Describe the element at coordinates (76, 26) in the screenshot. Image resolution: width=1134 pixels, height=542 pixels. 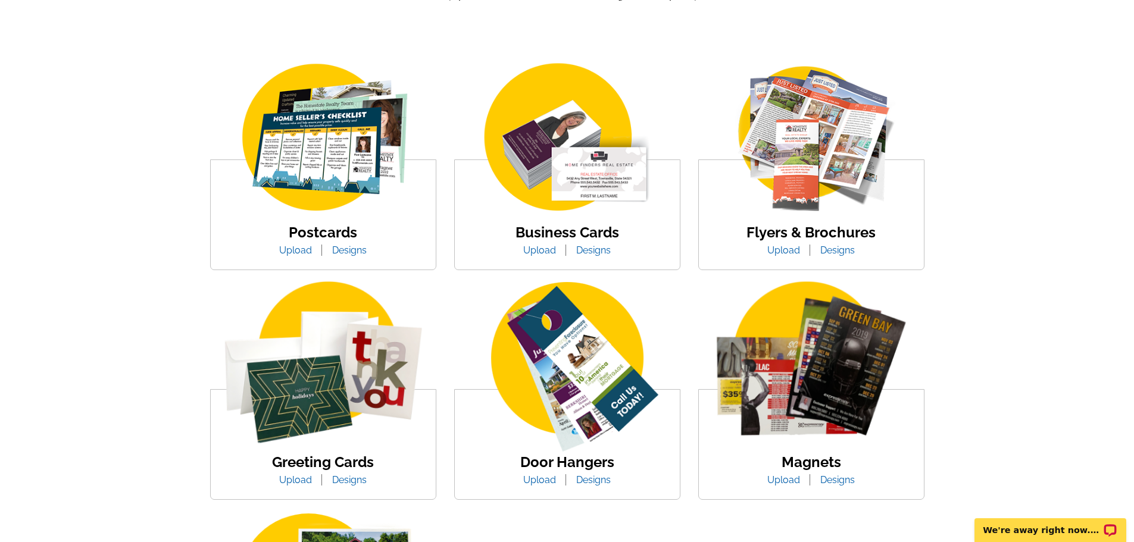
I see `p: We're away right now. Please check back later!` at that location.